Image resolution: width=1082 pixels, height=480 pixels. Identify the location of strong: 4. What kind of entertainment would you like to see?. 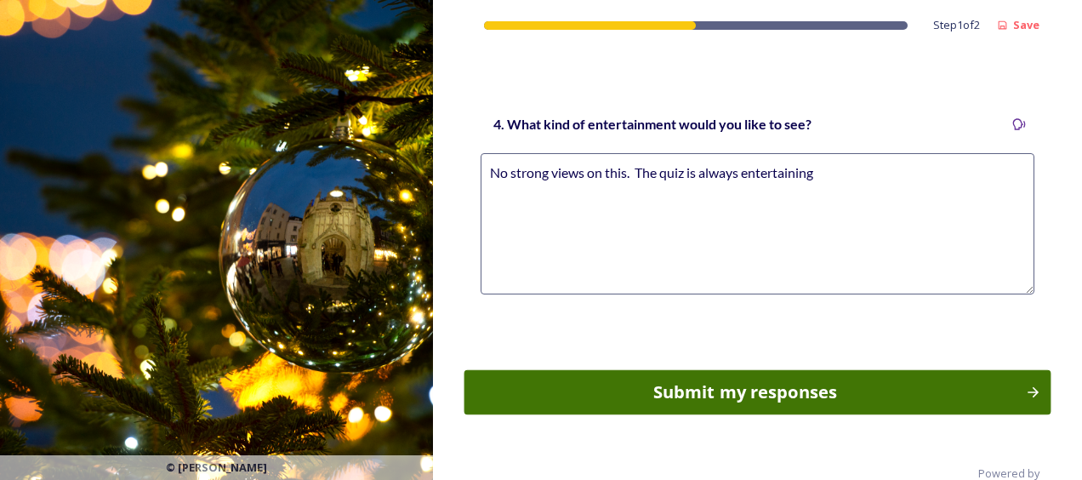
(652, 123).